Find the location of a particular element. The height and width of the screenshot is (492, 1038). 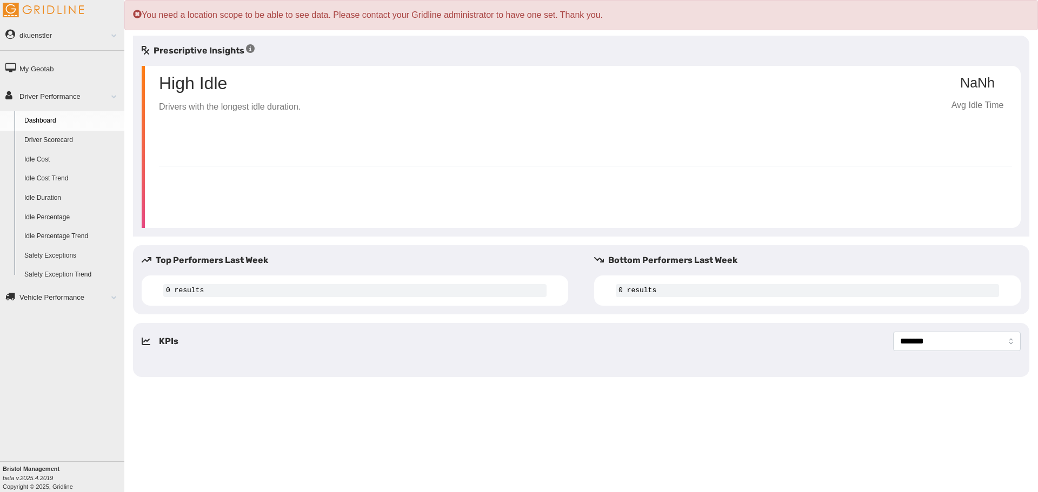

a: Idle Percentage is located at coordinates (72, 218).